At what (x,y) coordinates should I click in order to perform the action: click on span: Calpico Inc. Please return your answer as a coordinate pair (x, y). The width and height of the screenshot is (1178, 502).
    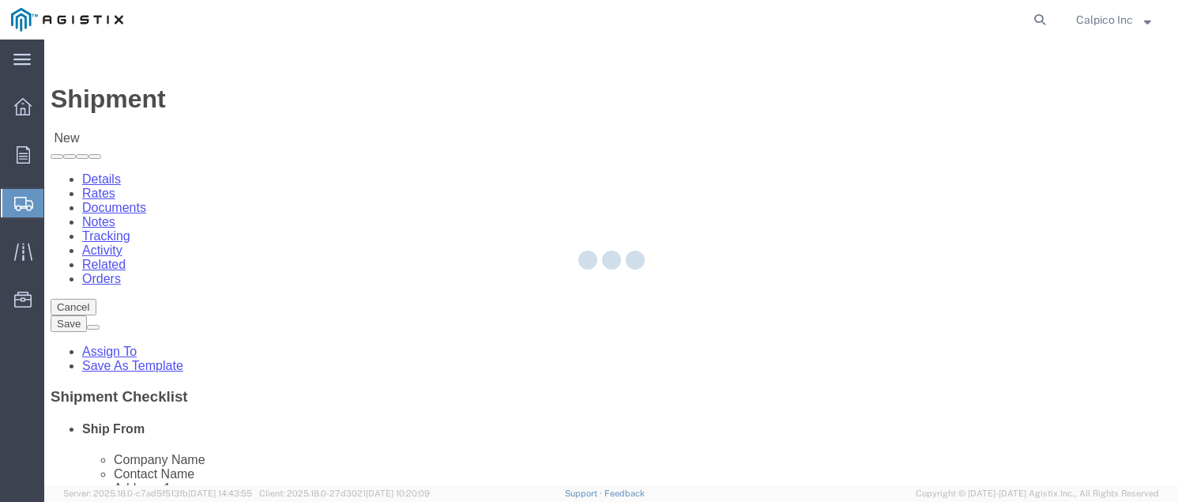
    Looking at the image, I should click on (1105, 20).